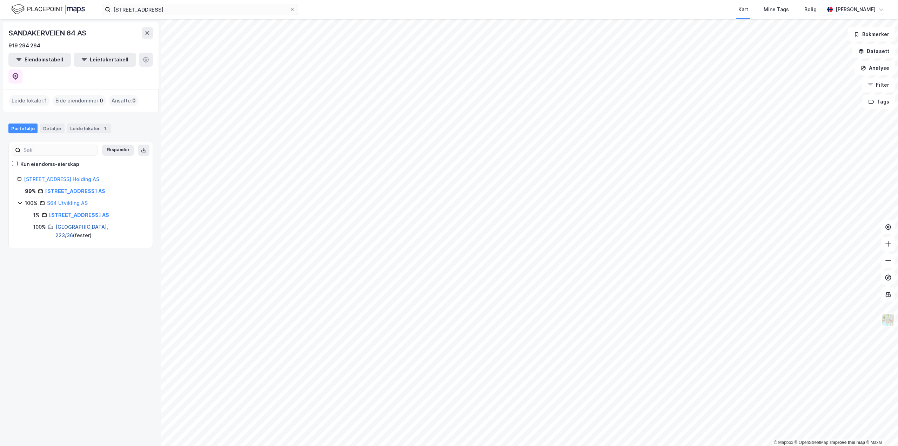 The height and width of the screenshot is (446, 898). Describe the element at coordinates (874, 51) in the screenshot. I see `button: Datasett` at that location.